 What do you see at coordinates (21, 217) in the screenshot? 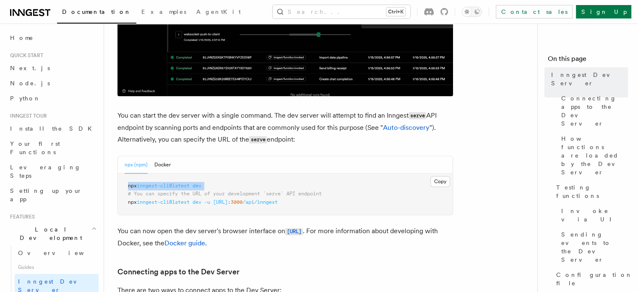
I see `span: Features` at bounding box center [21, 217].